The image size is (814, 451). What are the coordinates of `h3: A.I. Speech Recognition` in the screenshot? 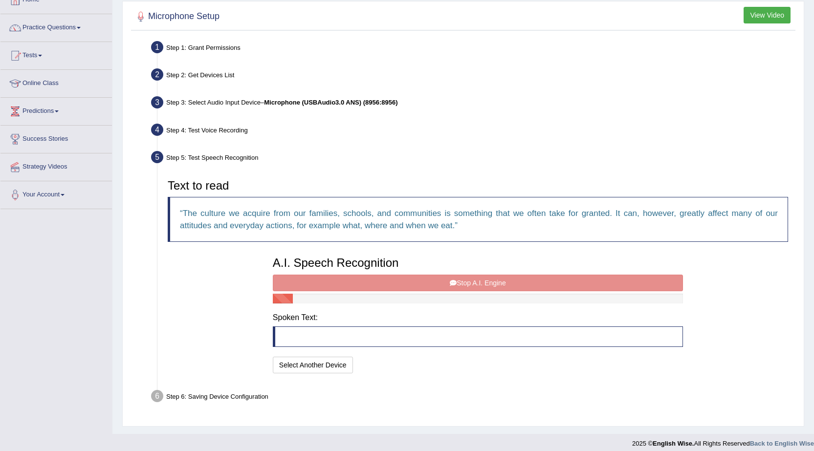 It's located at (478, 263).